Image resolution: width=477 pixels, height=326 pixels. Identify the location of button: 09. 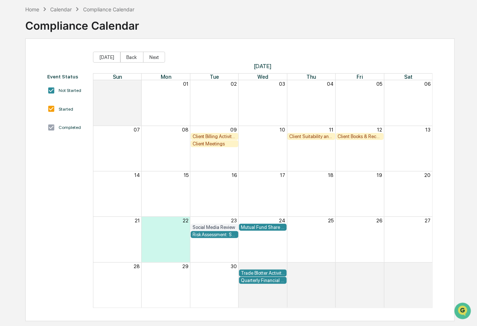
(234, 130).